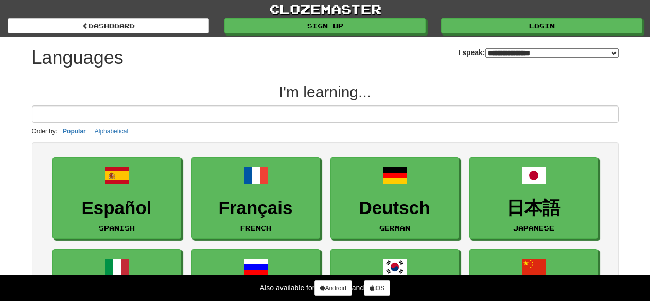 The width and height of the screenshot is (650, 301). Describe the element at coordinates (394, 208) in the screenshot. I see `h3: Deutsch` at that location.